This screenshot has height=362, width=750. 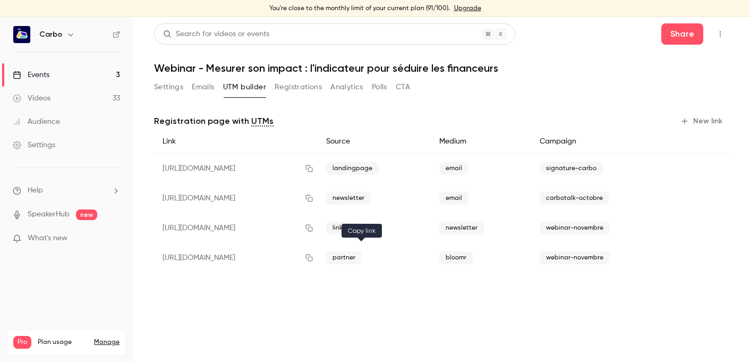 I want to click on span: landingpage, so click(x=352, y=168).